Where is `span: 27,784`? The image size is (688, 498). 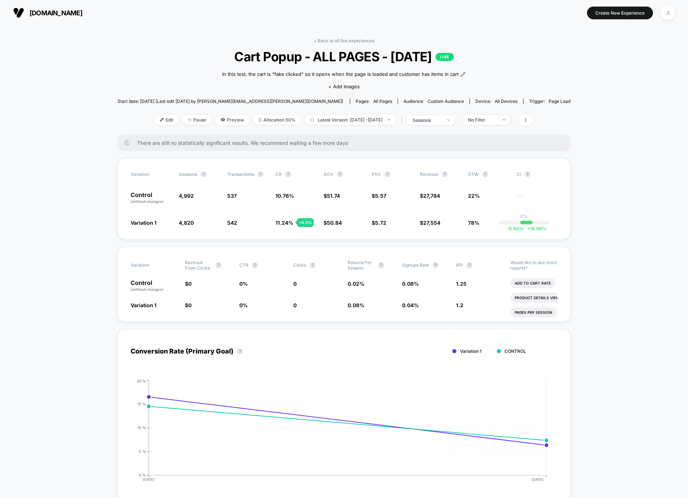 span: 27,784 is located at coordinates (432, 196).